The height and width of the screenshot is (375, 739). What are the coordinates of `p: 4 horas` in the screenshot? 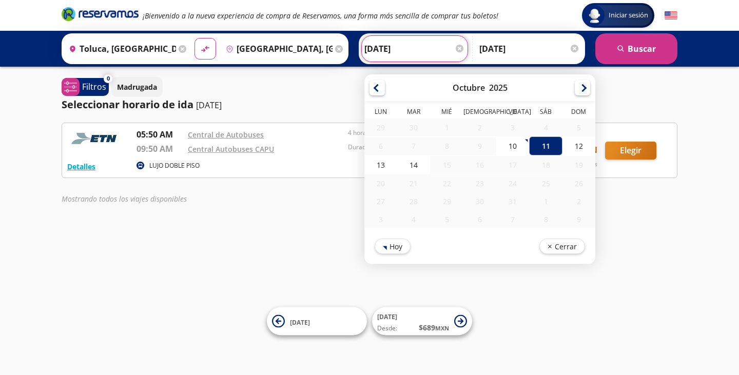 It's located at (425, 133).